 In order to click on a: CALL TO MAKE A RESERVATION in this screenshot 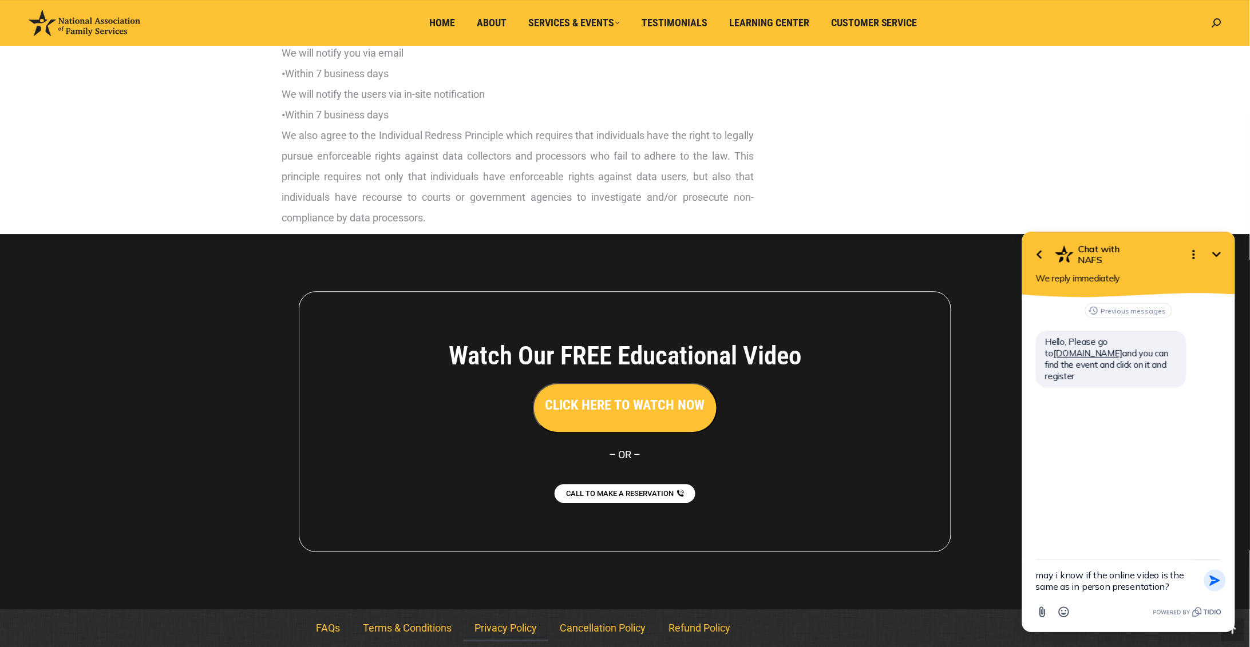, I will do `click(625, 493)`.